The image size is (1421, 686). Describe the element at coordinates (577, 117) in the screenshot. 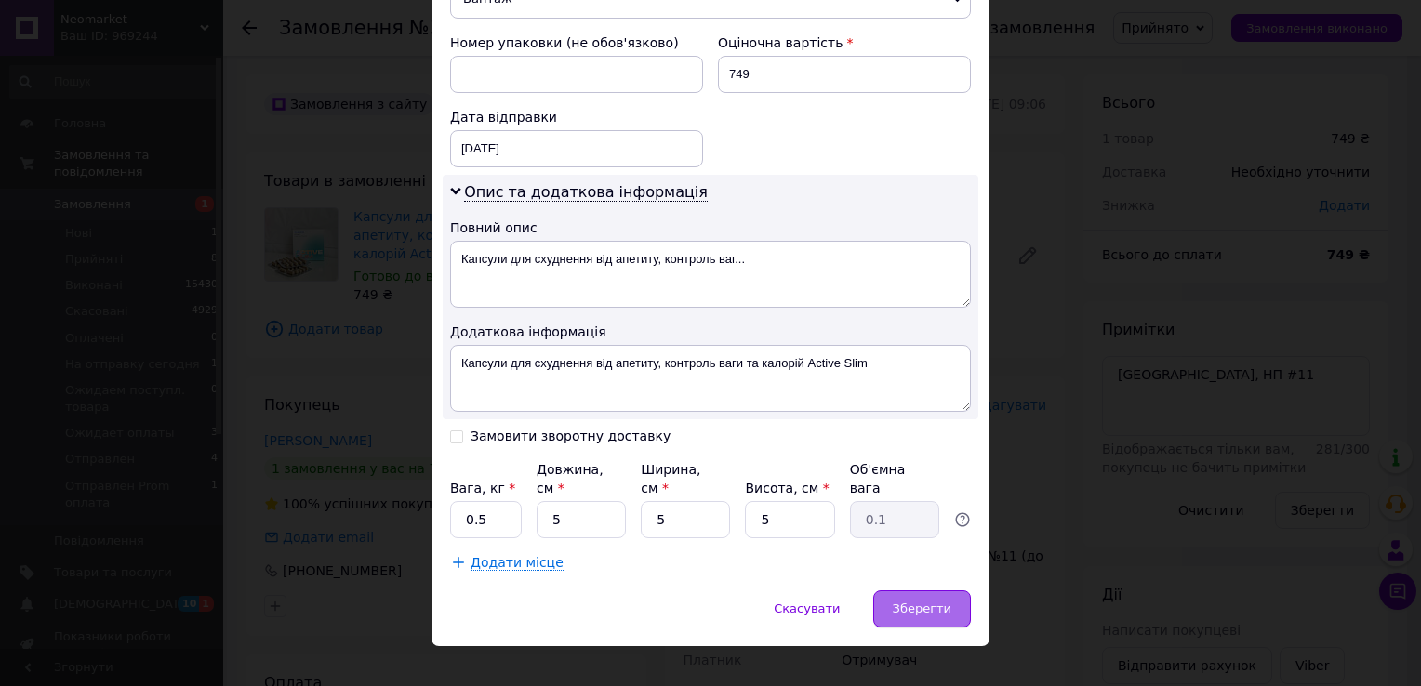

I see `div: Дата відправки` at that location.